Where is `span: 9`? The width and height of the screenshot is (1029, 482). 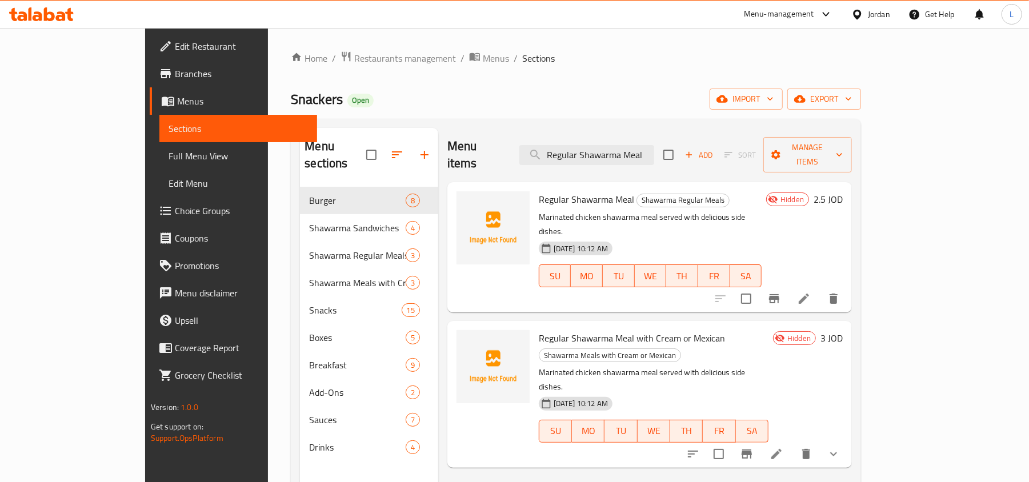
span: 9 is located at coordinates (413, 365).